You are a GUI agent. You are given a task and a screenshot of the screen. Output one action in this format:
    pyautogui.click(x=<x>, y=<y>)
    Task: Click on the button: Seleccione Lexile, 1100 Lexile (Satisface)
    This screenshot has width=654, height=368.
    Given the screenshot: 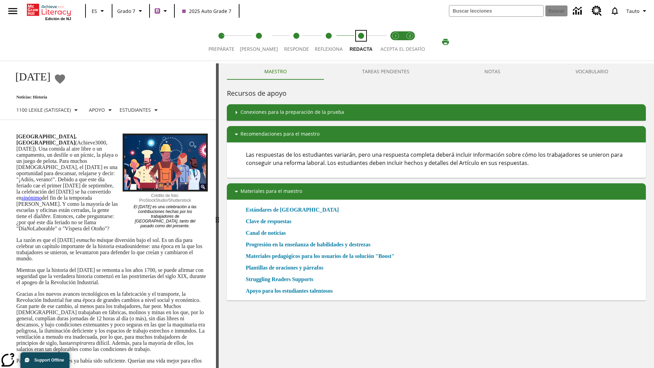 What is the action you would take?
    pyautogui.click(x=48, y=110)
    